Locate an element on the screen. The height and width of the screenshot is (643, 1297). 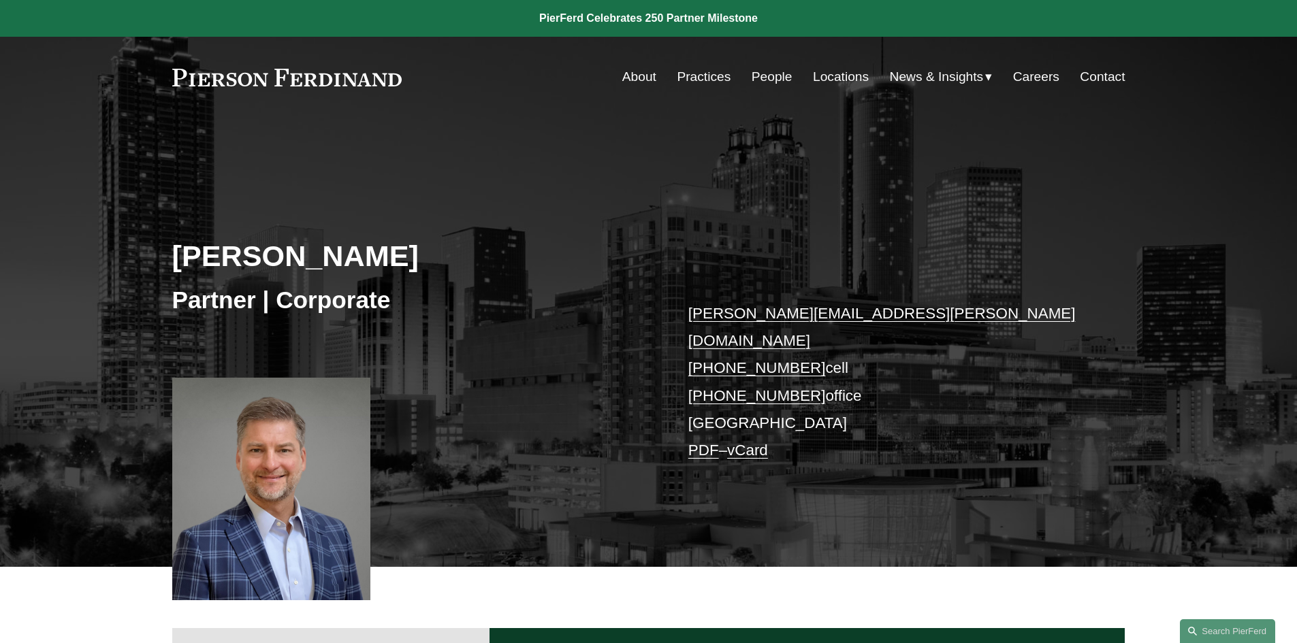
a: Practices is located at coordinates (703, 77).